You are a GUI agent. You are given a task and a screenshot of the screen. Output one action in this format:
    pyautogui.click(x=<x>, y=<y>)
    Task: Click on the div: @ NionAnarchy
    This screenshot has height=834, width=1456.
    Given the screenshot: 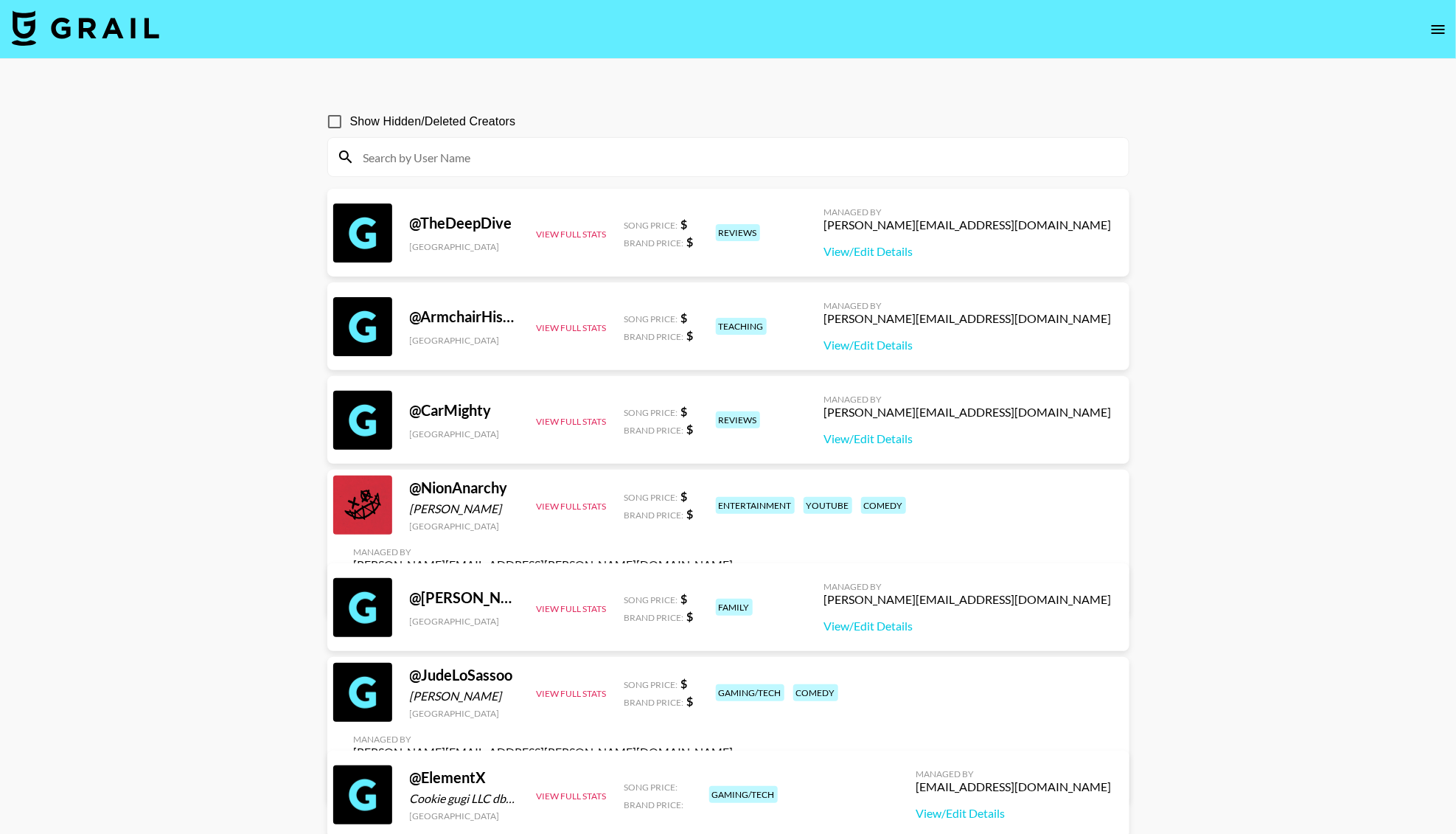 What is the action you would take?
    pyautogui.click(x=465, y=487)
    